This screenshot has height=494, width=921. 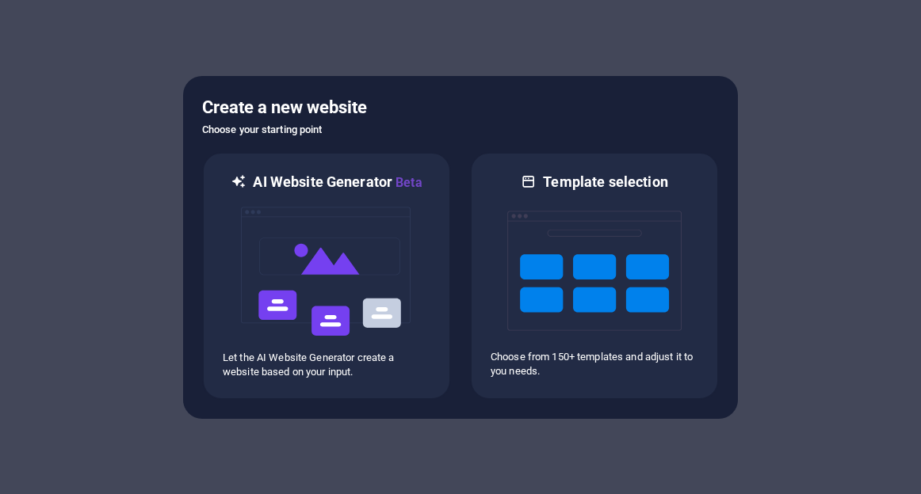 What do you see at coordinates (326, 365) in the screenshot?
I see `p: Let the AI Website Generator create a website based on your input.` at bounding box center [326, 365].